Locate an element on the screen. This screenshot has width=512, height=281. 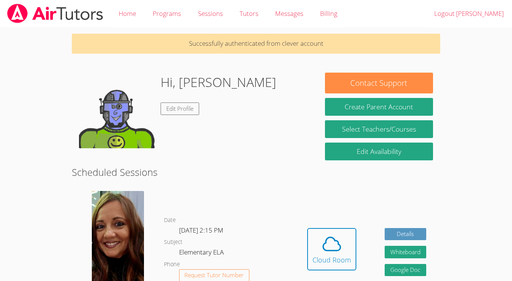
button: Contact Support is located at coordinates (379, 83).